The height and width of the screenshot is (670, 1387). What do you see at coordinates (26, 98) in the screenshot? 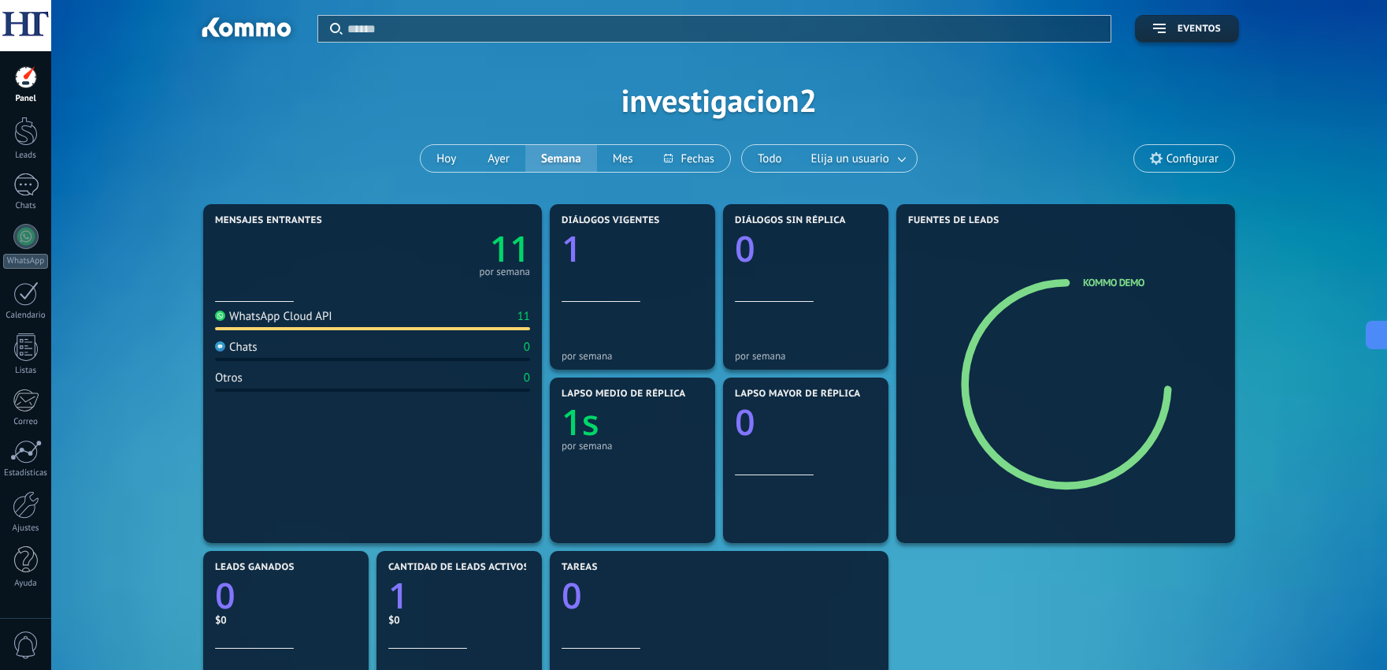
I see `div: Panel` at bounding box center [26, 98].